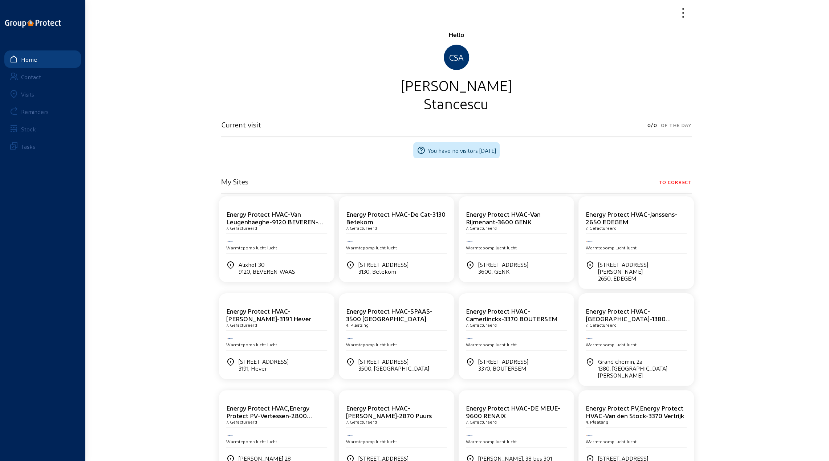 The width and height of the screenshot is (829, 461). Describe the element at coordinates (275, 222) in the screenshot. I see `cam-card-title: Energy Protect HVAC-Van Leugenhaeghe-9120 BEVEREN-WAAS` at that location.